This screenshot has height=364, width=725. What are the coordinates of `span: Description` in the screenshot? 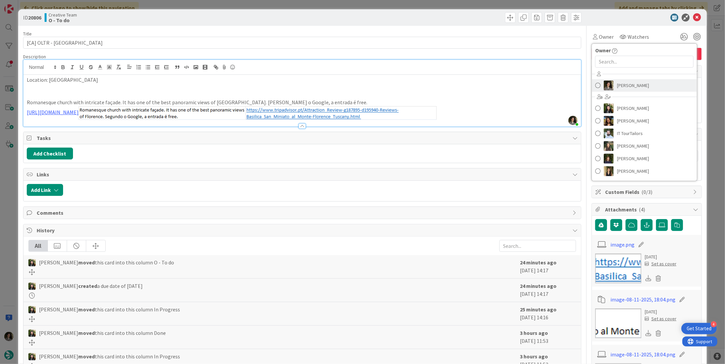 It's located at (34, 57).